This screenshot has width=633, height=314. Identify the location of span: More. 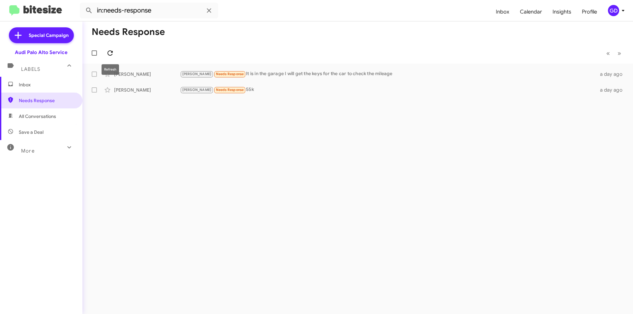
(28, 151).